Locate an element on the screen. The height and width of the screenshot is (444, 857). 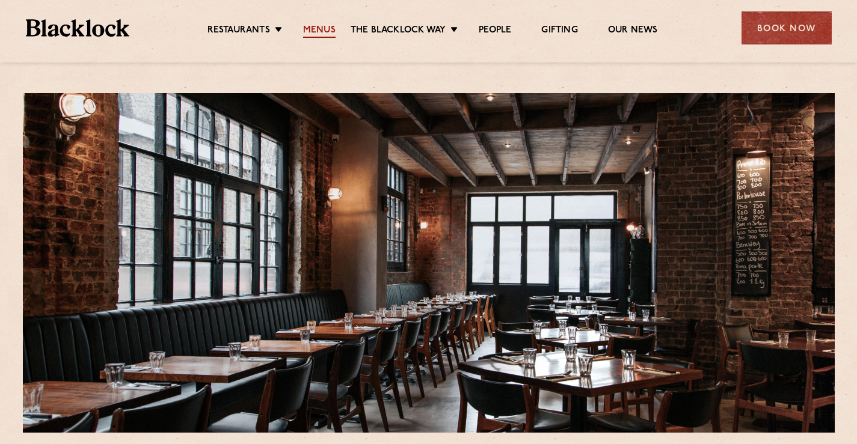
a: The Blacklock Way is located at coordinates (398, 31).